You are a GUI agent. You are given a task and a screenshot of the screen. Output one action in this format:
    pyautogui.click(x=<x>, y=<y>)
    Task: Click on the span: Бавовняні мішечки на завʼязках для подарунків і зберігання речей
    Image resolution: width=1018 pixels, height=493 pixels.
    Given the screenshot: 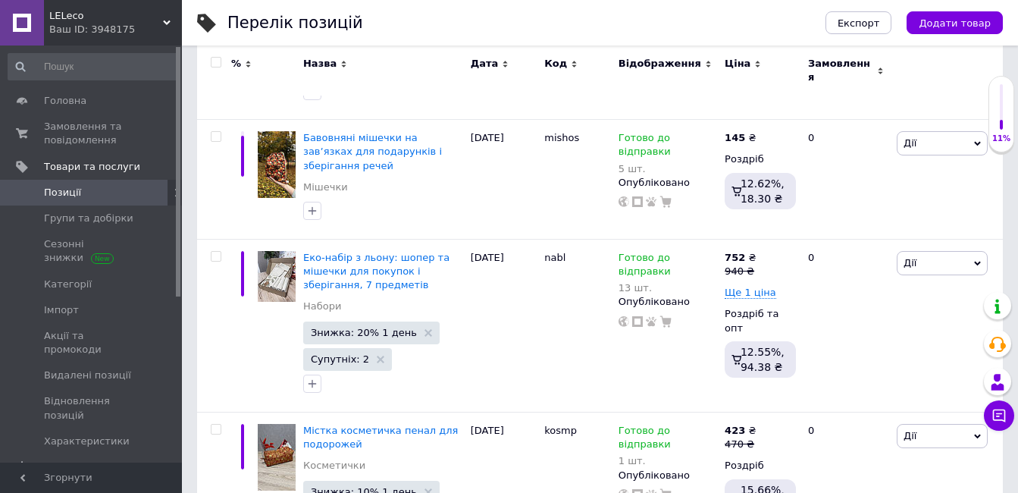 What is the action you would take?
    pyautogui.click(x=372, y=151)
    